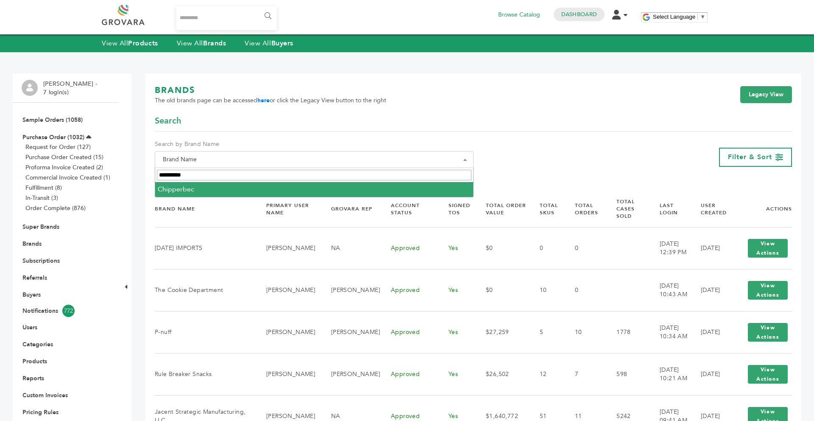 This screenshot has height=421, width=814. What do you see at coordinates (269, 43) in the screenshot?
I see `a: View AllBuyers` at bounding box center [269, 43].